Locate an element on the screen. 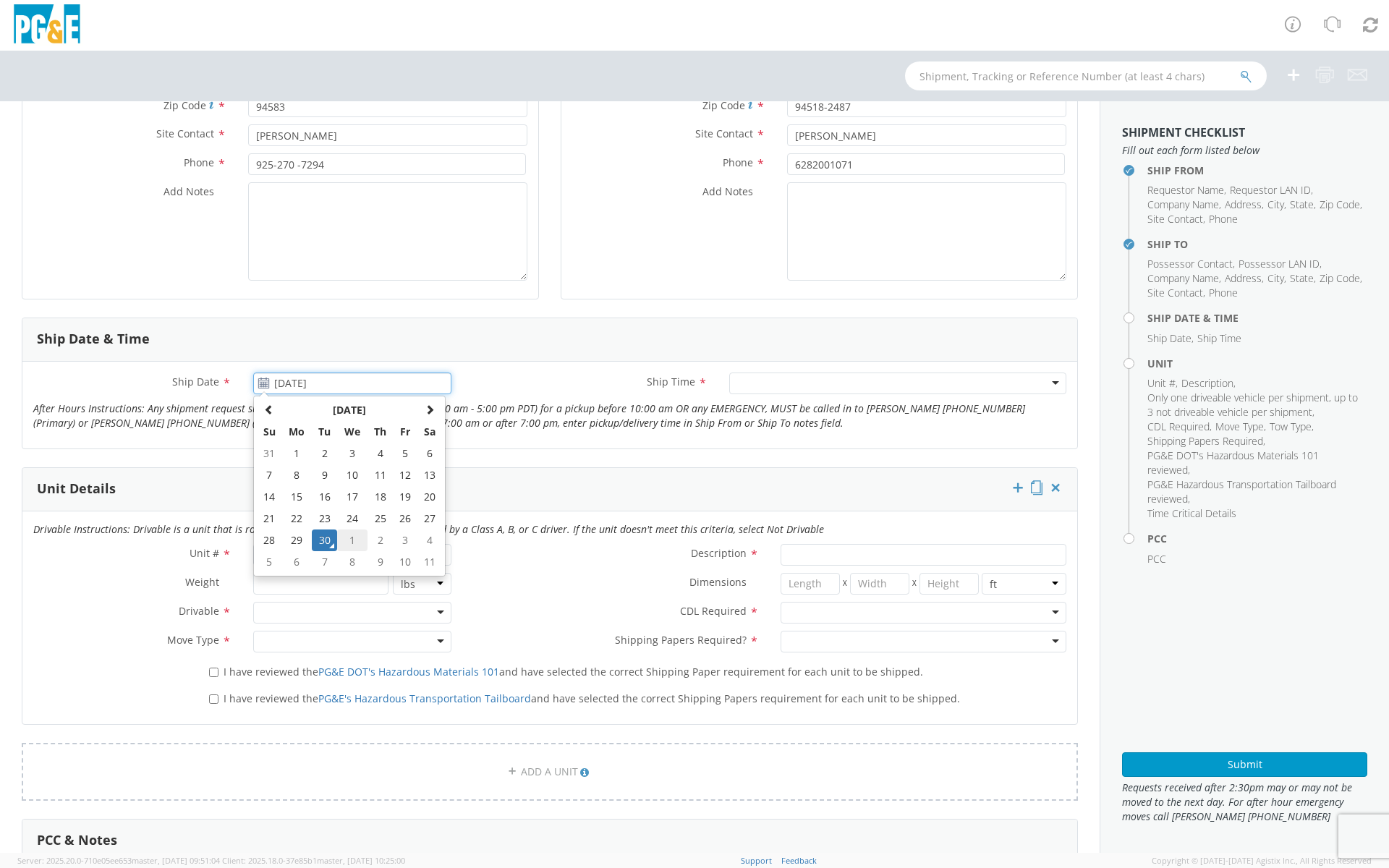 The image size is (1389, 868). td: 27 is located at coordinates (430, 518).